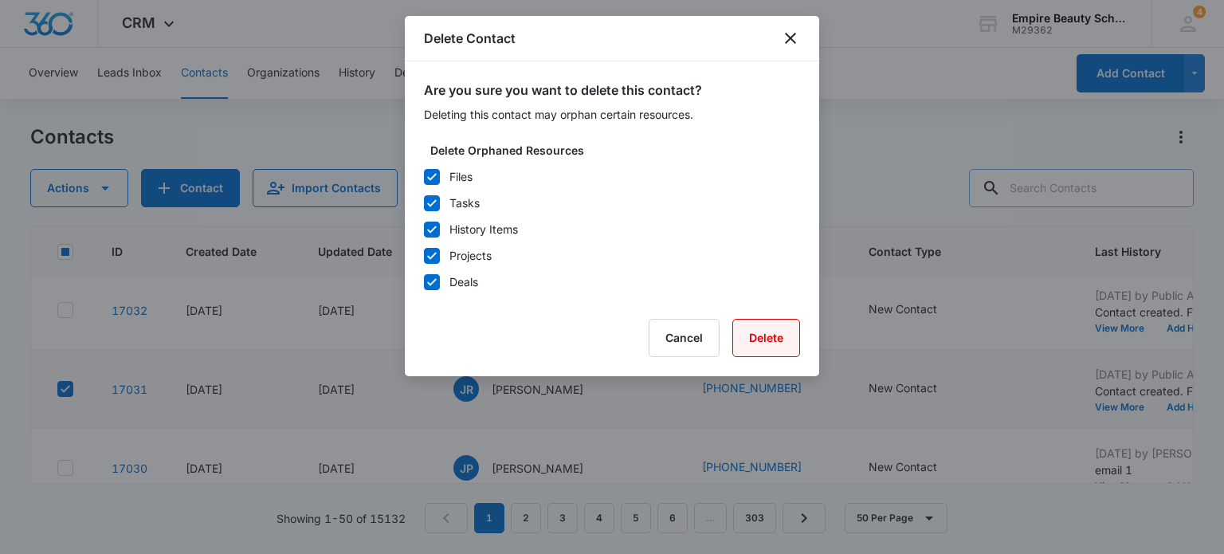  Describe the element at coordinates (464, 281) in the screenshot. I see `div: Deals` at that location.